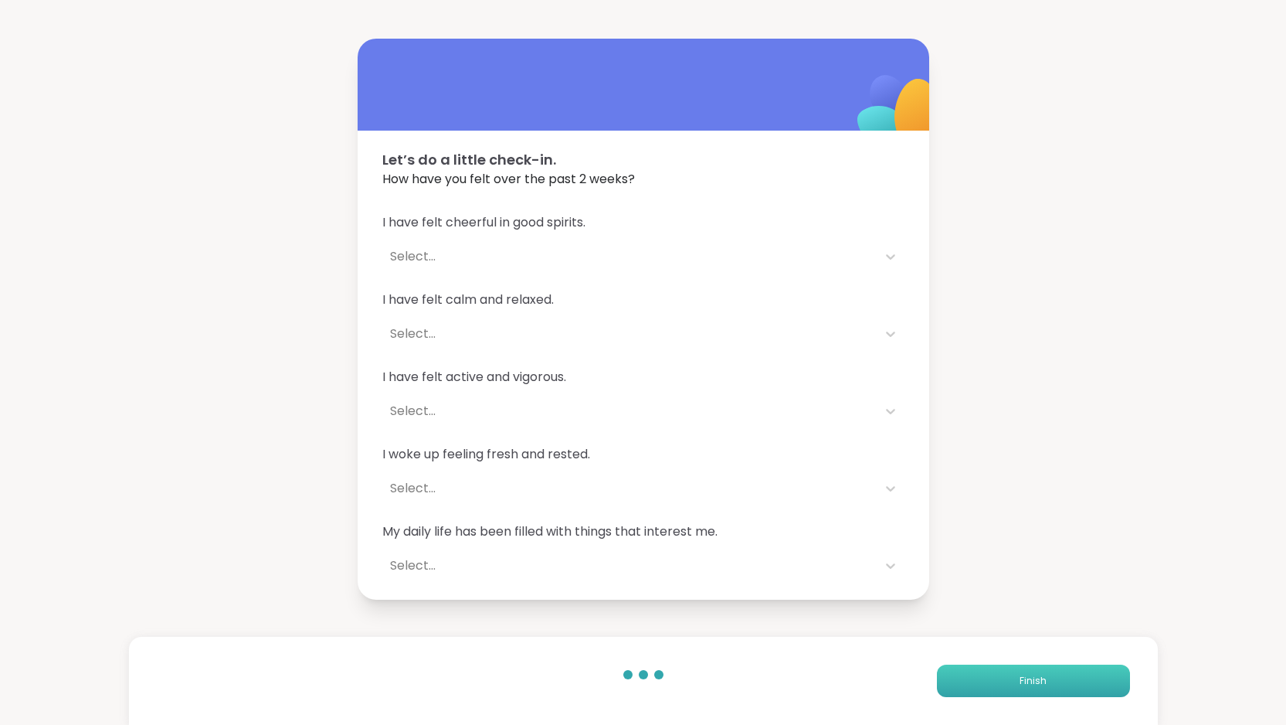  Describe the element at coordinates (1033, 681) in the screenshot. I see `span: Finish` at that location.